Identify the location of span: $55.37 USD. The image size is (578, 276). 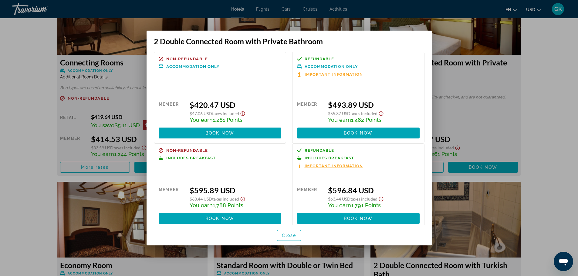
(339, 113).